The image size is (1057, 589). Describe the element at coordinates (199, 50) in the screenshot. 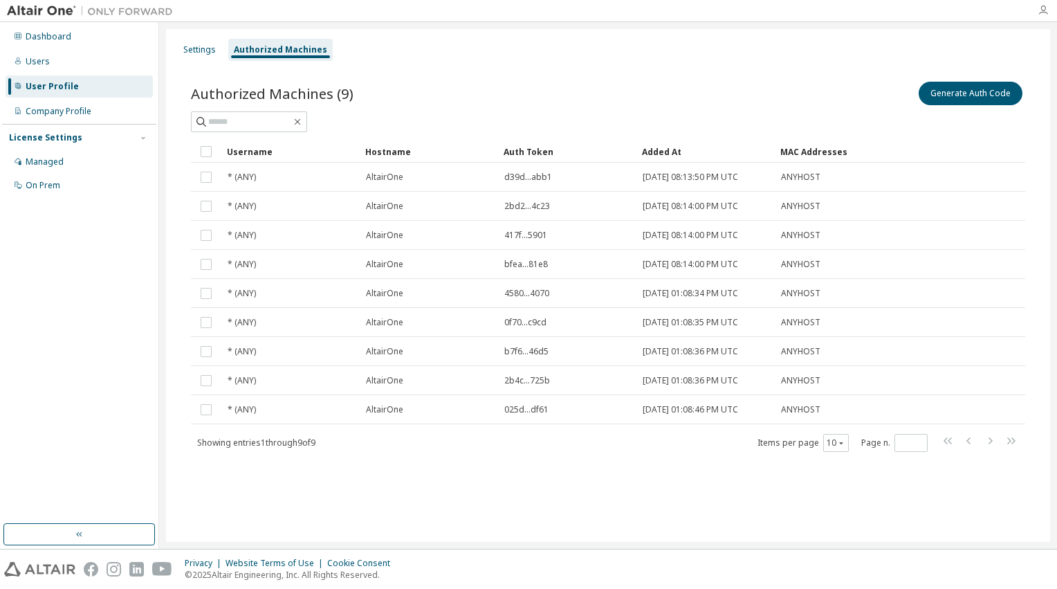

I see `div: Settings` at that location.